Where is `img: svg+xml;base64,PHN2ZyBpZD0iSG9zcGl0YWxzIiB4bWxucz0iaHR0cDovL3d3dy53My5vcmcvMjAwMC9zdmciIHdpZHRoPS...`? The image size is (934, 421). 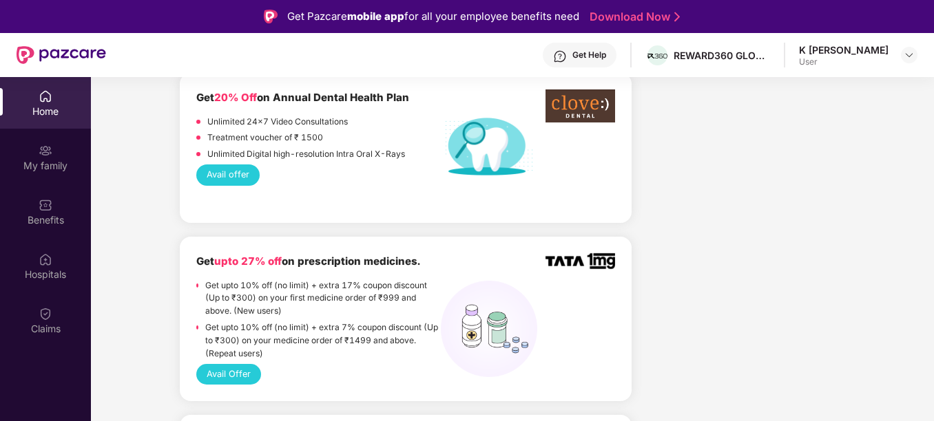
img: svg+xml;base64,PHN2ZyBpZD0iSG9zcGl0YWxzIiB4bWxucz0iaHR0cDovL3d3dy53My5vcmcvMjAwMC9zdmciIHdpZHRoPS... is located at coordinates (45, 260).